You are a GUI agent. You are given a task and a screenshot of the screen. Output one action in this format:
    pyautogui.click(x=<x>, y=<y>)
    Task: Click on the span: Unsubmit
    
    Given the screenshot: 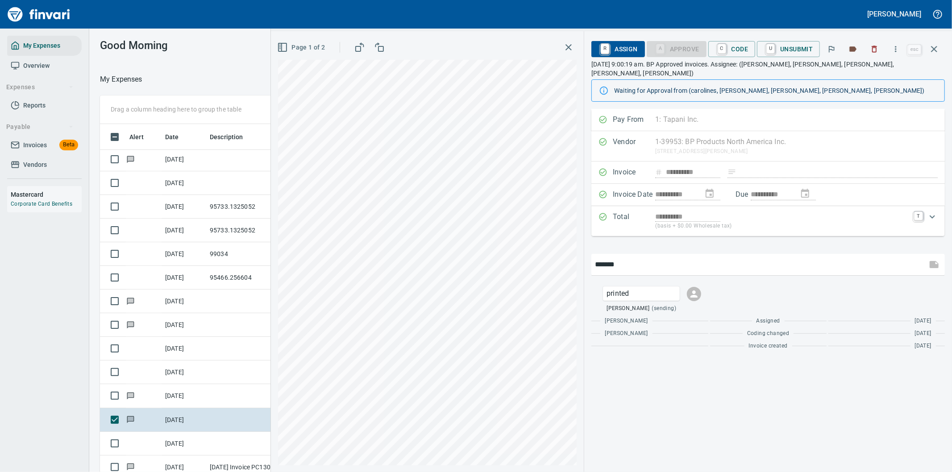 What is the action you would take?
    pyautogui.click(x=788, y=49)
    